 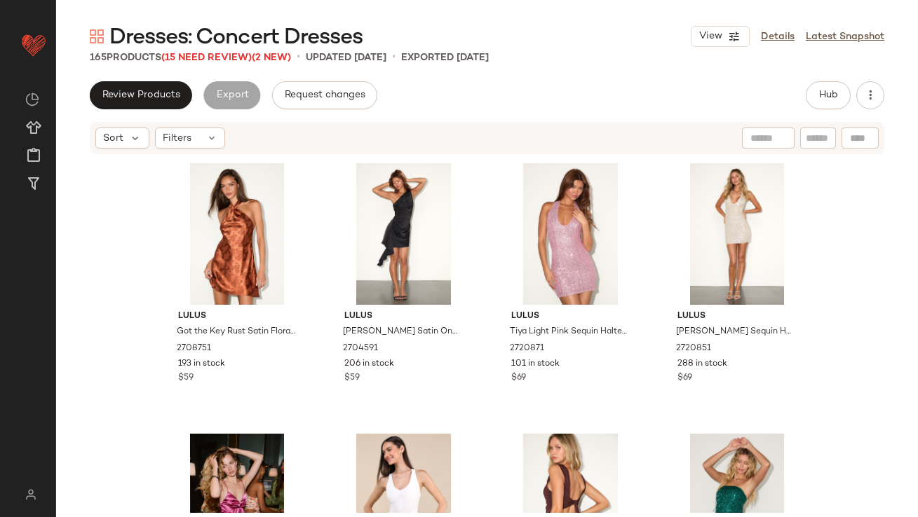 What do you see at coordinates (113, 138) in the screenshot?
I see `span: Sort` at bounding box center [113, 138].